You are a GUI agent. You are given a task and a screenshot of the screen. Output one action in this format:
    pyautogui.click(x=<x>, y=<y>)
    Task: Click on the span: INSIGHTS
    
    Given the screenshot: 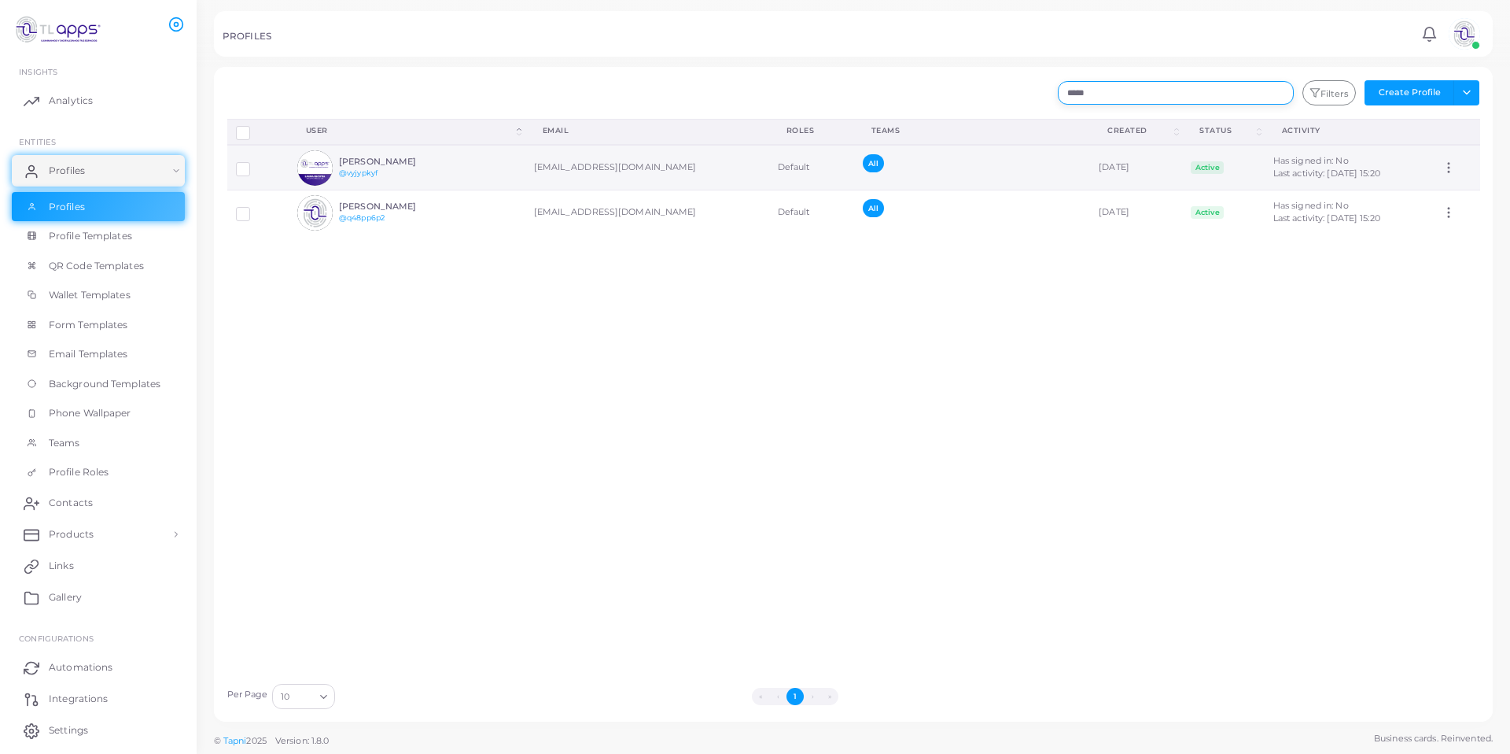 What is the action you would take?
    pyautogui.click(x=38, y=72)
    